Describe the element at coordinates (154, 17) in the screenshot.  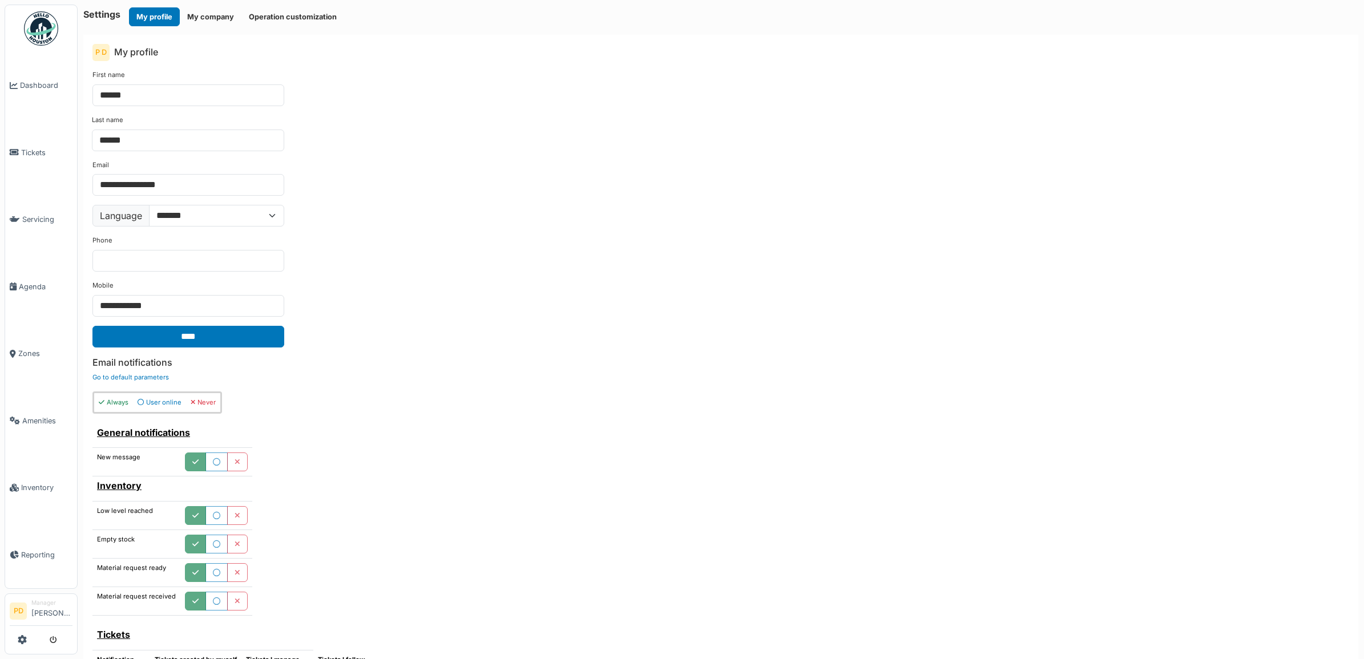
I see `button: My profile` at that location.